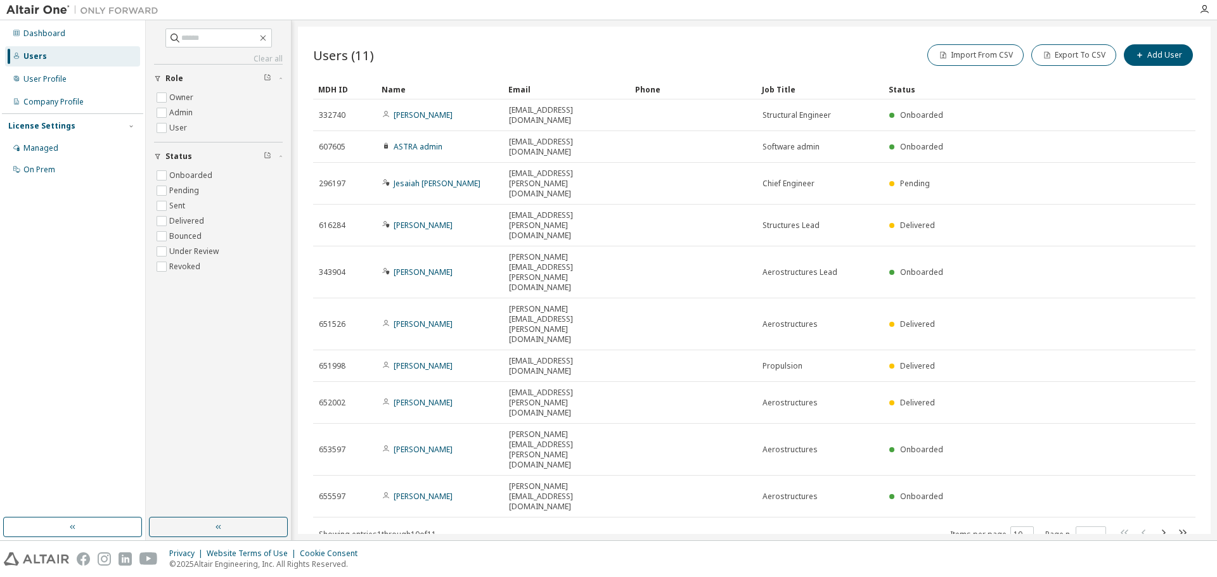 The height and width of the screenshot is (577, 1217). What do you see at coordinates (377, 534) in the screenshot?
I see `span: Showing entries 1 through 10 of 11` at bounding box center [377, 534].